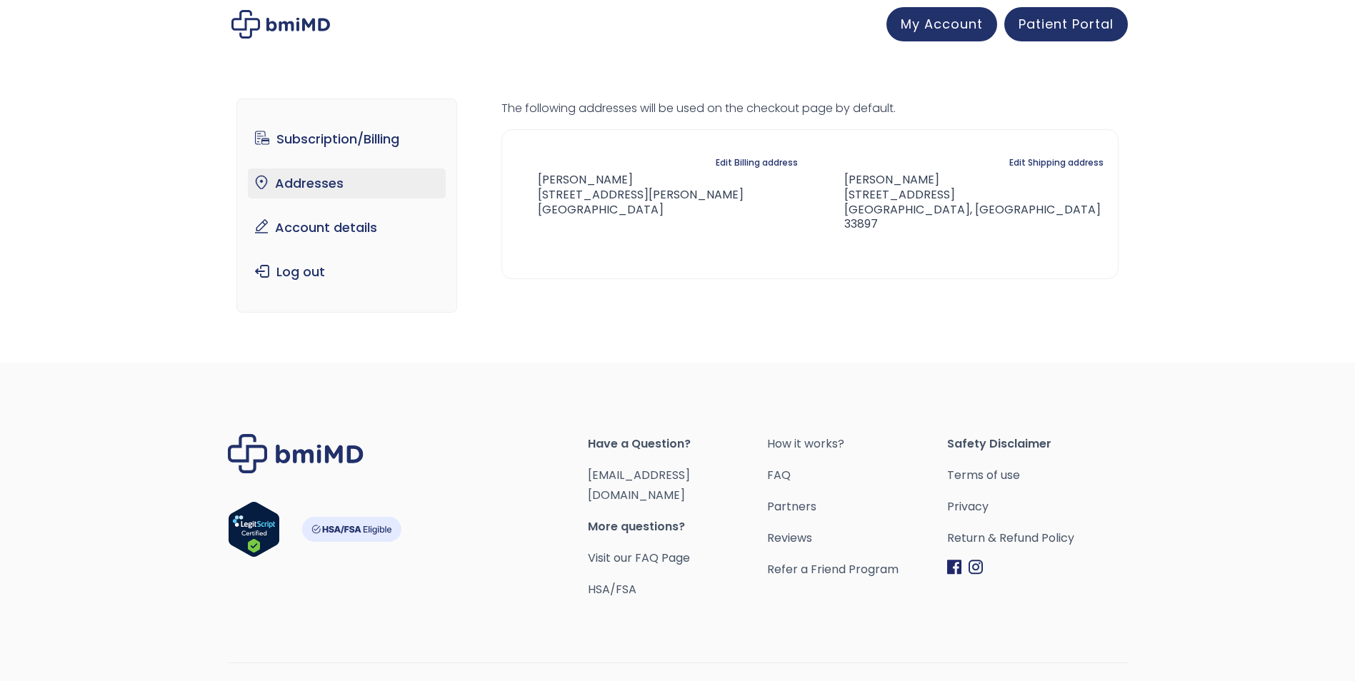 The height and width of the screenshot is (681, 1355). Describe the element at coordinates (954, 567) in the screenshot. I see `img: Facebook` at that location.